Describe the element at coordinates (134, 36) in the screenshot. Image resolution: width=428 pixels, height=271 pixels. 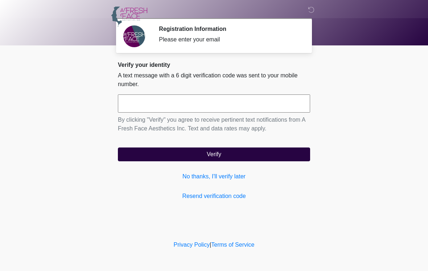
I see `img: Agent Avatar` at that location.